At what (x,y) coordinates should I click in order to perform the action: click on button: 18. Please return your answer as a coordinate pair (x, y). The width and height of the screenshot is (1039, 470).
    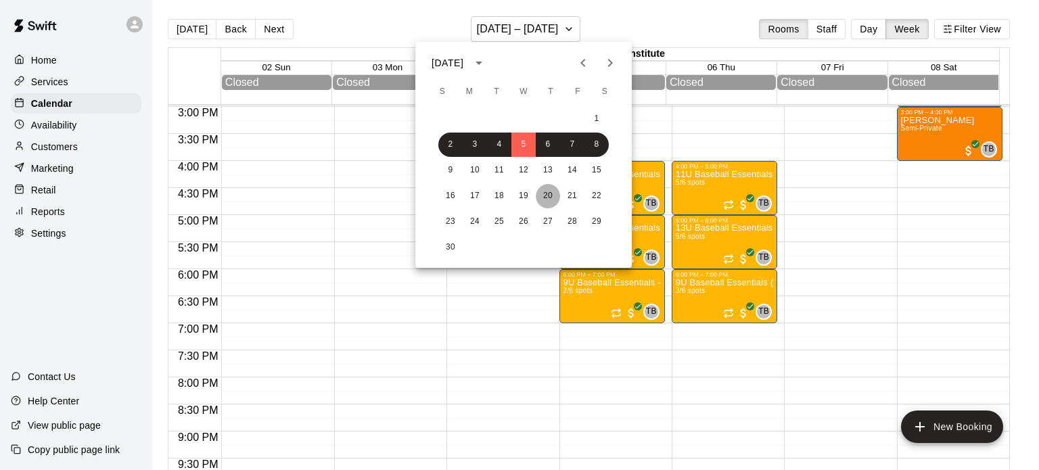
    Looking at the image, I should click on (499, 196).